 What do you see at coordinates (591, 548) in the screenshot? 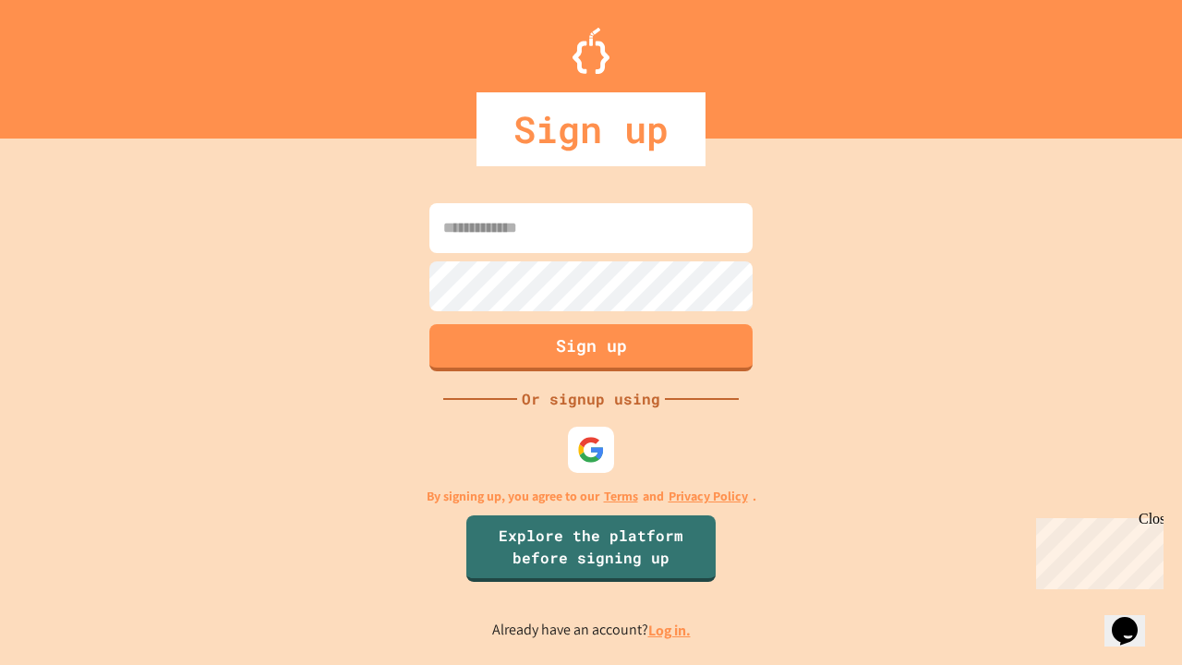
I see `a: Explore the platform before signing up` at bounding box center [591, 548].